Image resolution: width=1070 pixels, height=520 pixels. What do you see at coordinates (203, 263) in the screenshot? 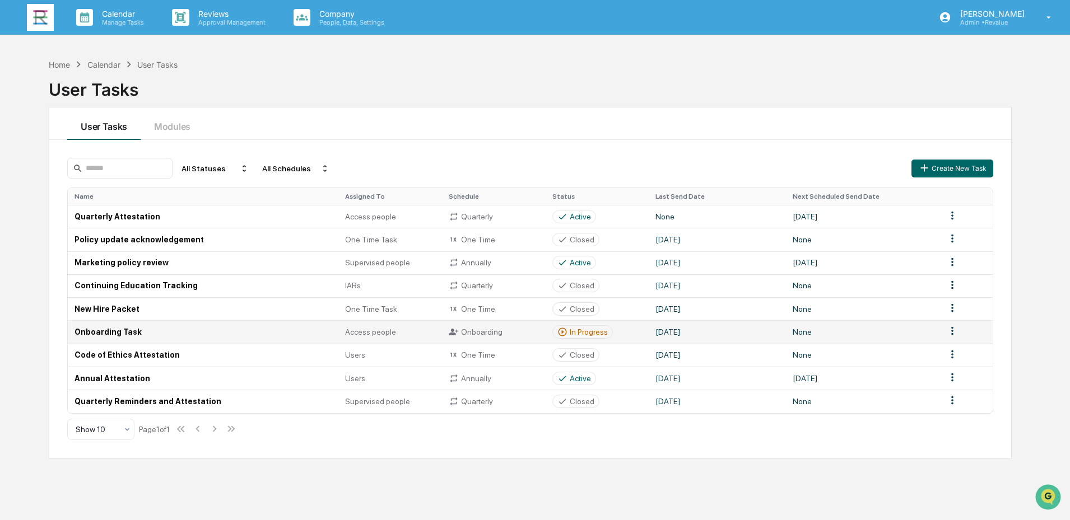
I see `td: Marketing policy review` at bounding box center [203, 263].